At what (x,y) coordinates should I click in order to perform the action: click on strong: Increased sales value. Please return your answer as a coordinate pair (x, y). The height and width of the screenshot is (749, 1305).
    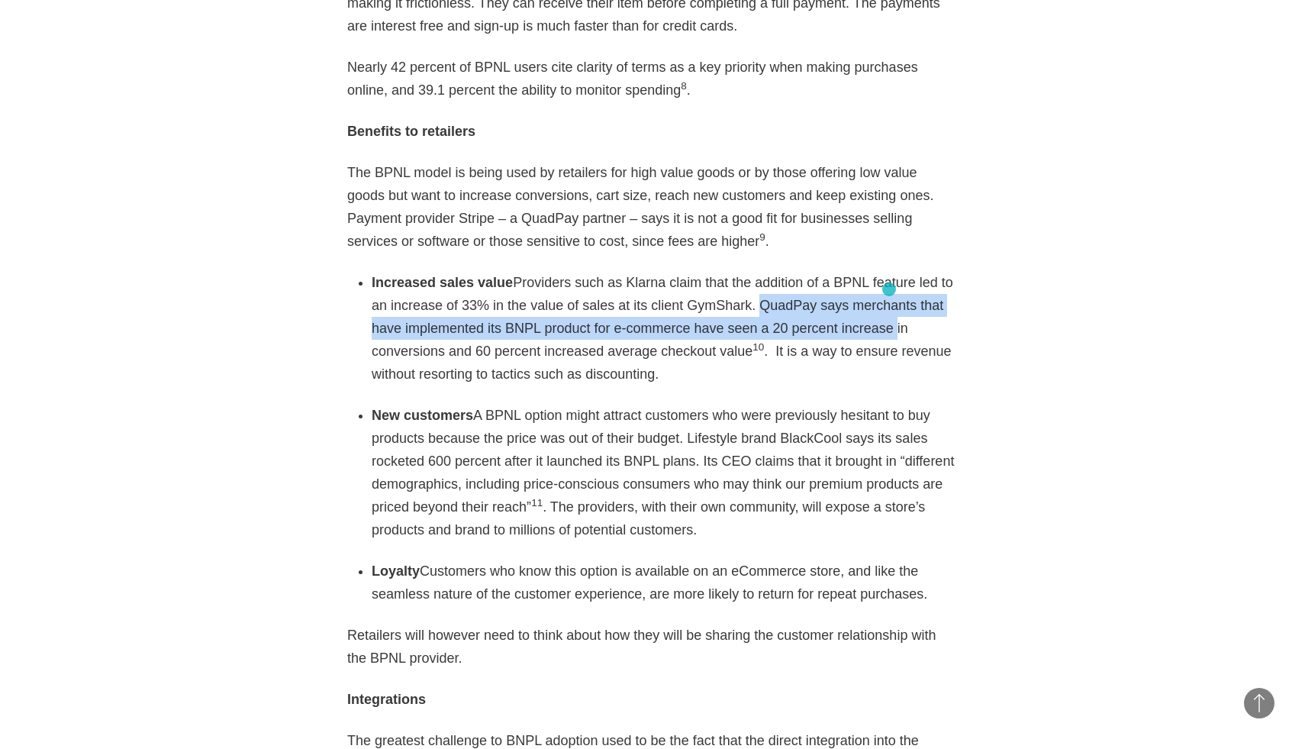
    Looking at the image, I should click on (442, 282).